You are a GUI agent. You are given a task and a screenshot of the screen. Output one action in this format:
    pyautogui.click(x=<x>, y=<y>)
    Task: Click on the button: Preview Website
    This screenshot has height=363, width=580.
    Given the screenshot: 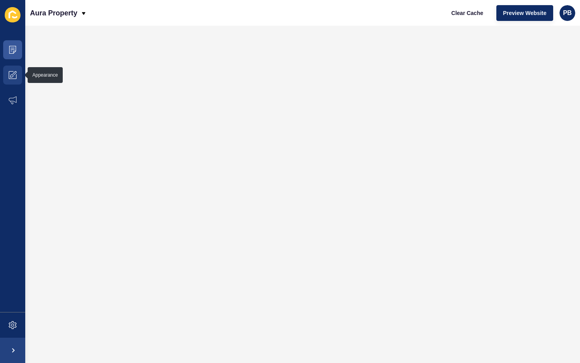 What is the action you would take?
    pyautogui.click(x=525, y=13)
    